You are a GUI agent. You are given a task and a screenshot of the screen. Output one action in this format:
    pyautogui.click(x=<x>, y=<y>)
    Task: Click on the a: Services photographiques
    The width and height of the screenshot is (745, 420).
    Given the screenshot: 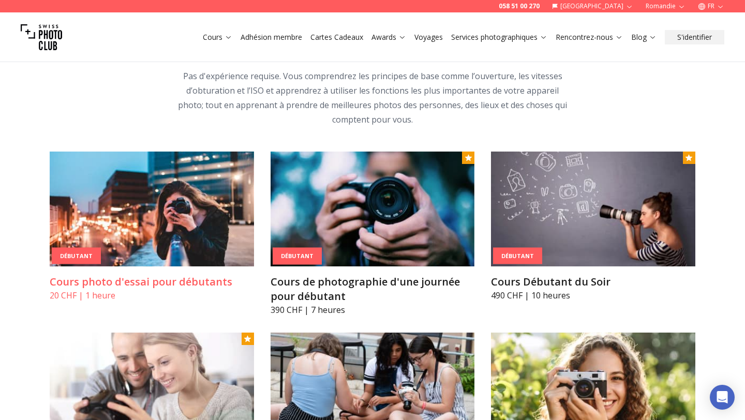 What is the action you would take?
    pyautogui.click(x=499, y=37)
    